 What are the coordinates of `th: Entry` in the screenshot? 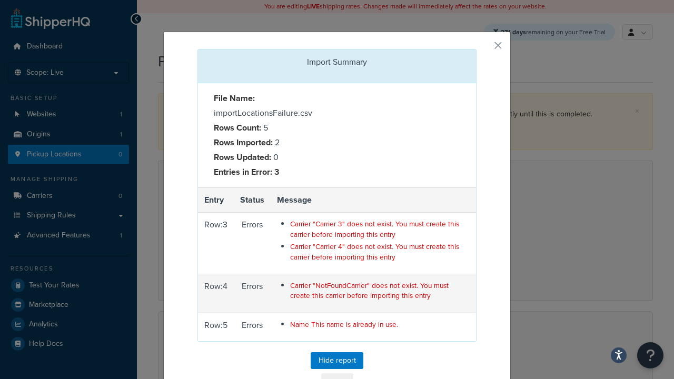 It's located at (216, 200).